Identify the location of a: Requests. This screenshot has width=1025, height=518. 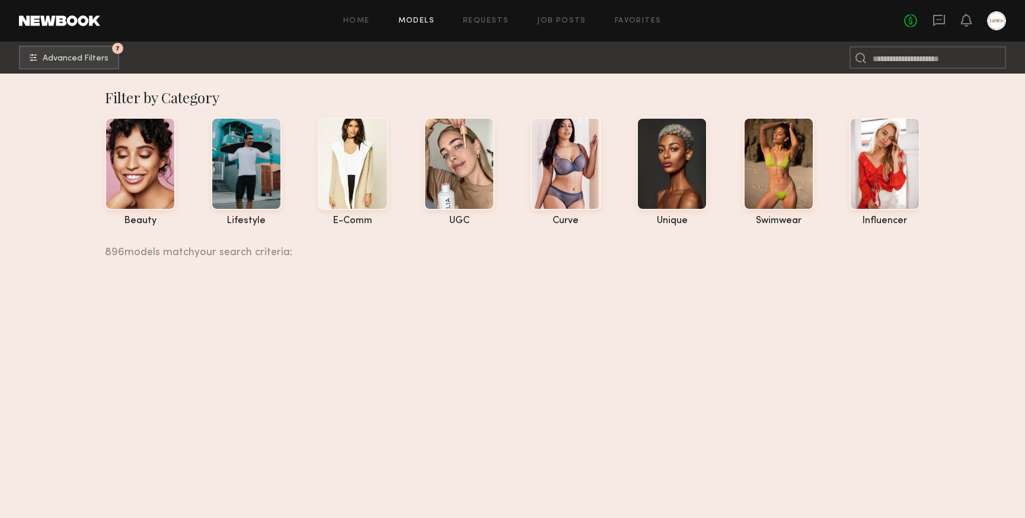
(486, 21).